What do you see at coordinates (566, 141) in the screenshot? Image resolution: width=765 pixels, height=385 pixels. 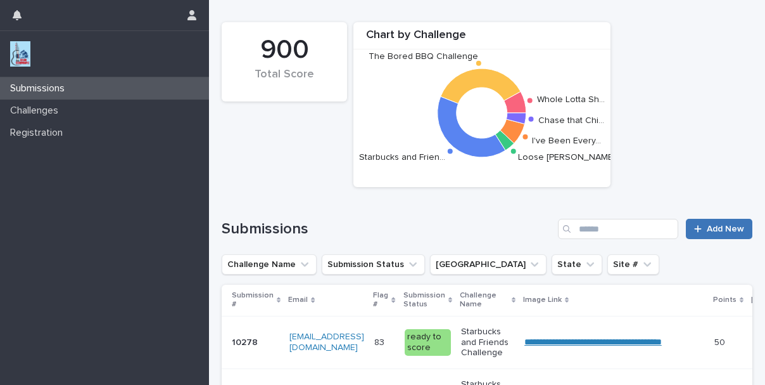 I see `text: I've Been Every…` at bounding box center [566, 141].